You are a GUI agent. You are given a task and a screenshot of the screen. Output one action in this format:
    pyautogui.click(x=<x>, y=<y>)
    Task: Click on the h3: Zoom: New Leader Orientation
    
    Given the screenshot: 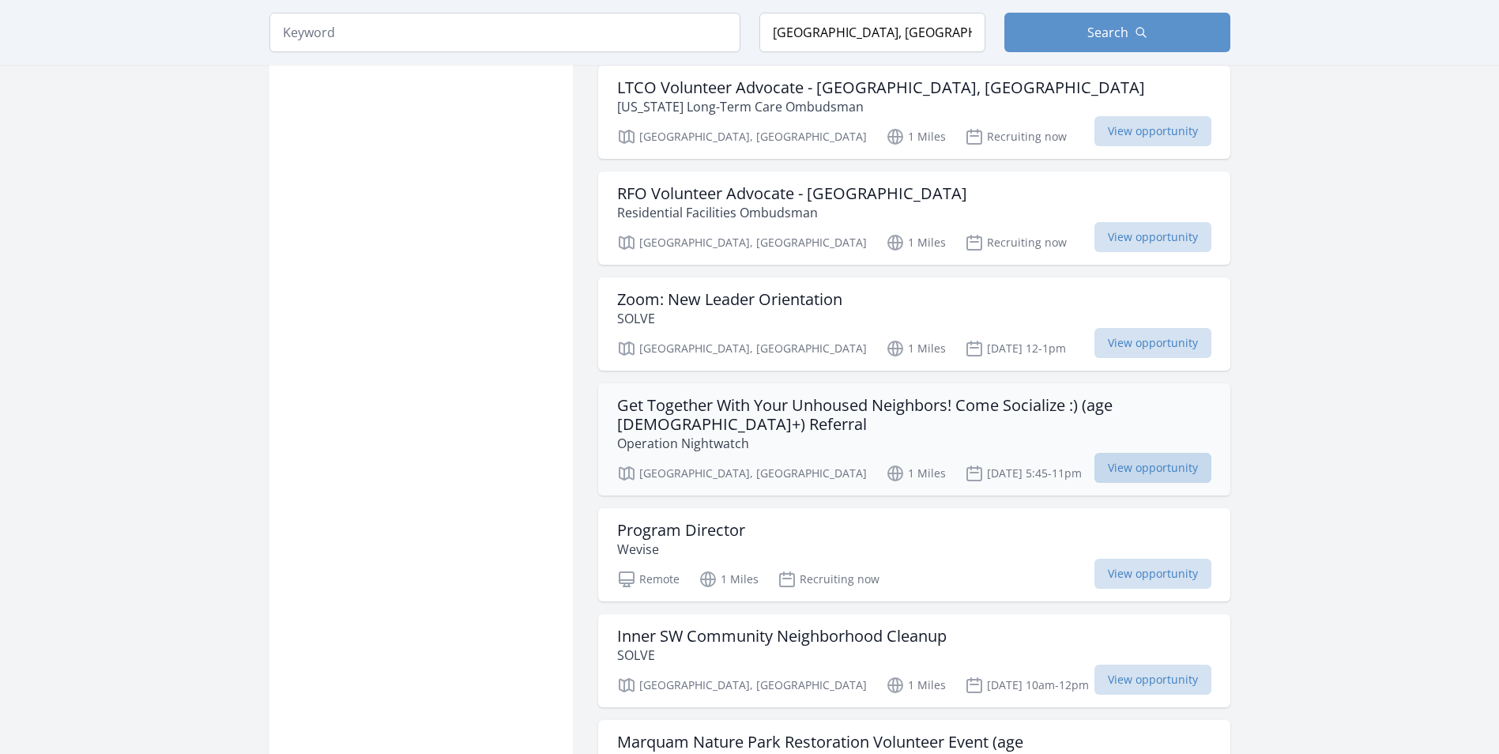 What is the action you would take?
    pyautogui.click(x=729, y=299)
    